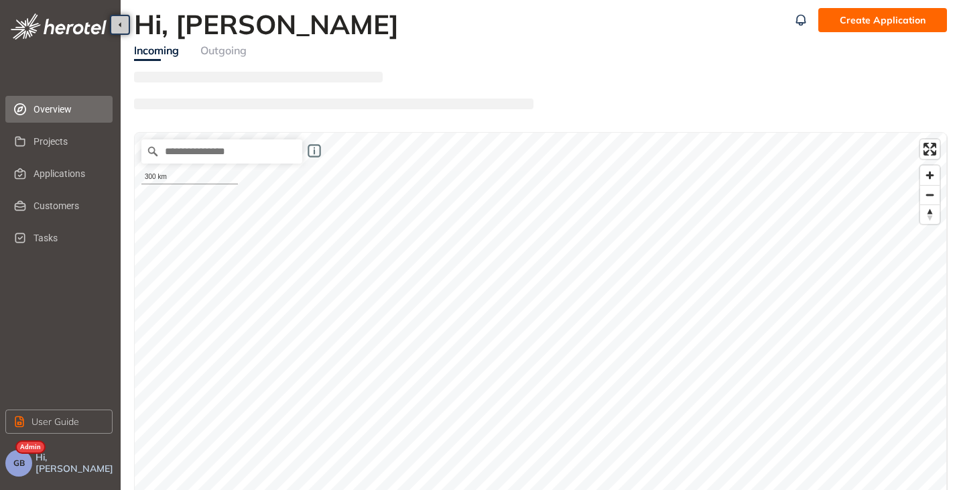 The width and height of the screenshot is (955, 490). Describe the element at coordinates (930, 149) in the screenshot. I see `button: Enter fullscreen` at that location.